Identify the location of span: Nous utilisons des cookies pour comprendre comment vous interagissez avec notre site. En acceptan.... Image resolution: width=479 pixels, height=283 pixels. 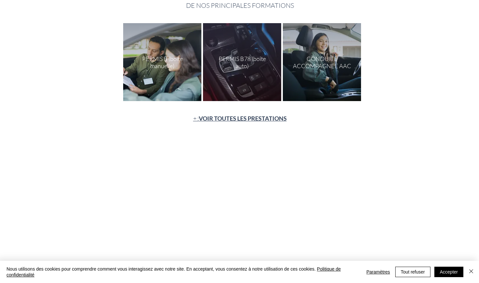
(182, 272).